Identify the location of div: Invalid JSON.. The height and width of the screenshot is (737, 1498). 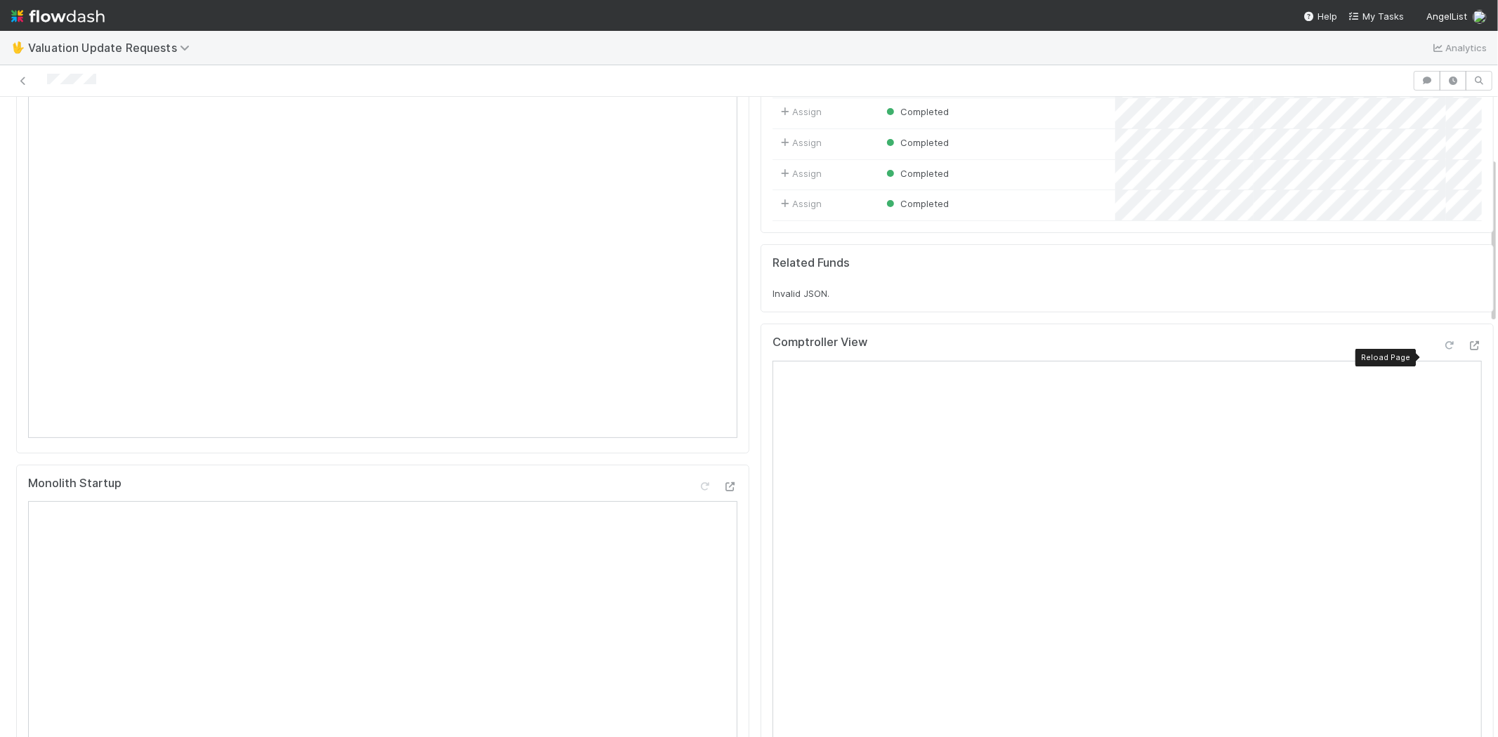
(1127, 294).